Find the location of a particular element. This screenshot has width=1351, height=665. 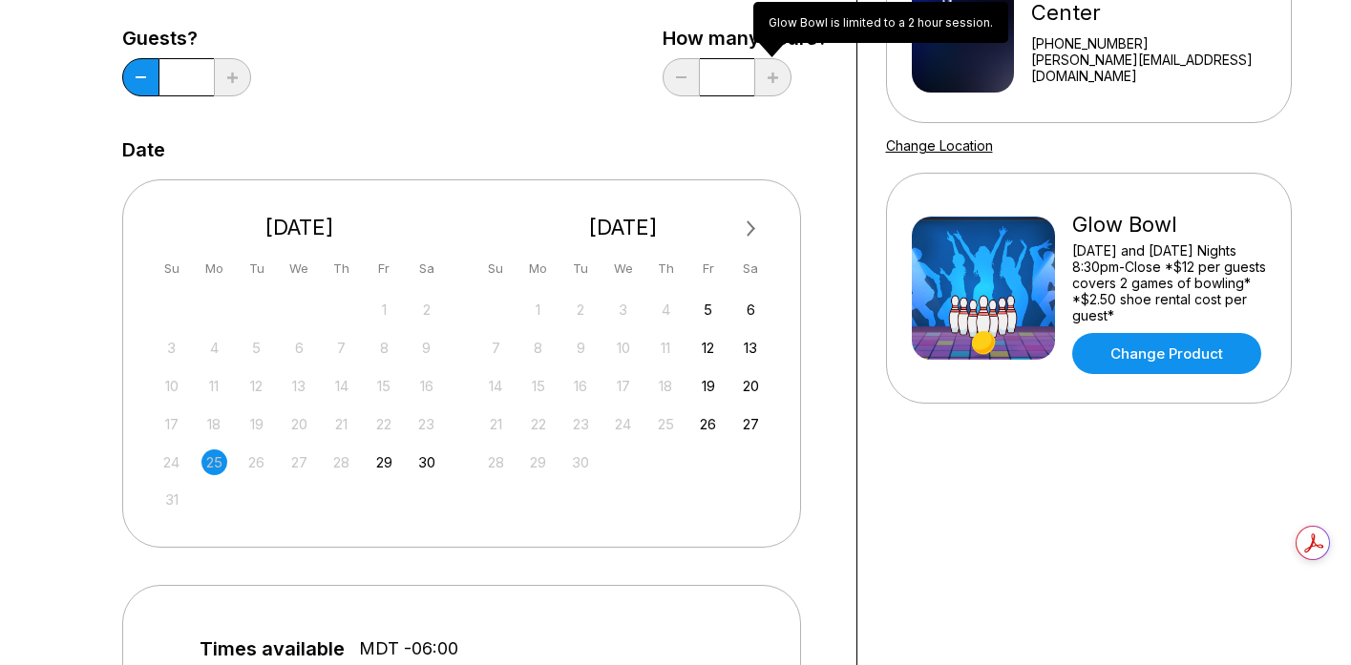

span: Times available is located at coordinates (272, 649).